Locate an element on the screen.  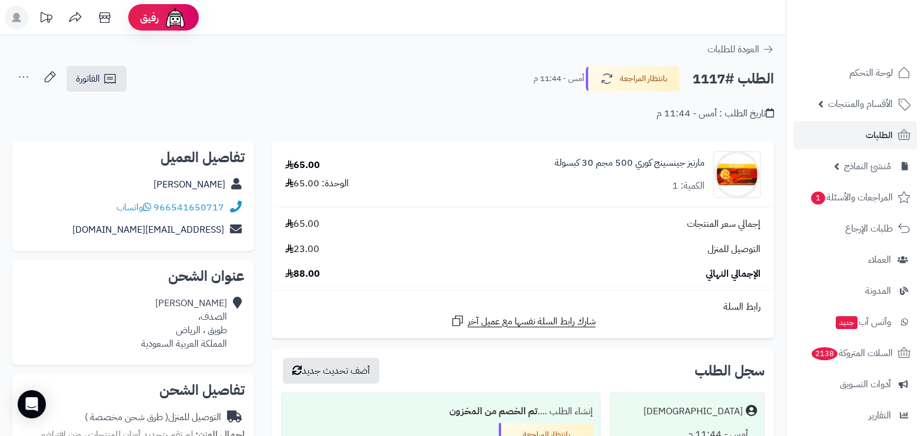
a: تحديثات المنصة is located at coordinates (46, 19).